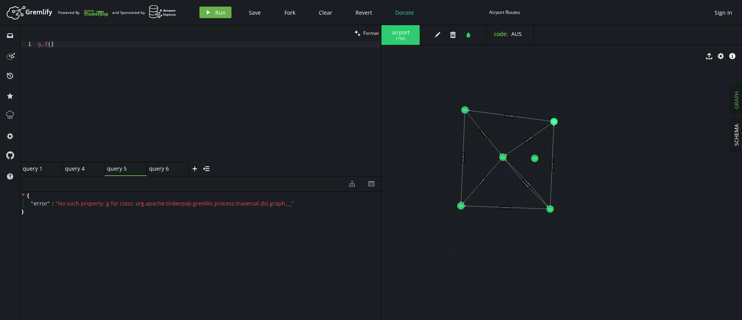 This screenshot has width=742, height=320. Describe the element at coordinates (505, 12) in the screenshot. I see `div: Airport Routes` at that location.